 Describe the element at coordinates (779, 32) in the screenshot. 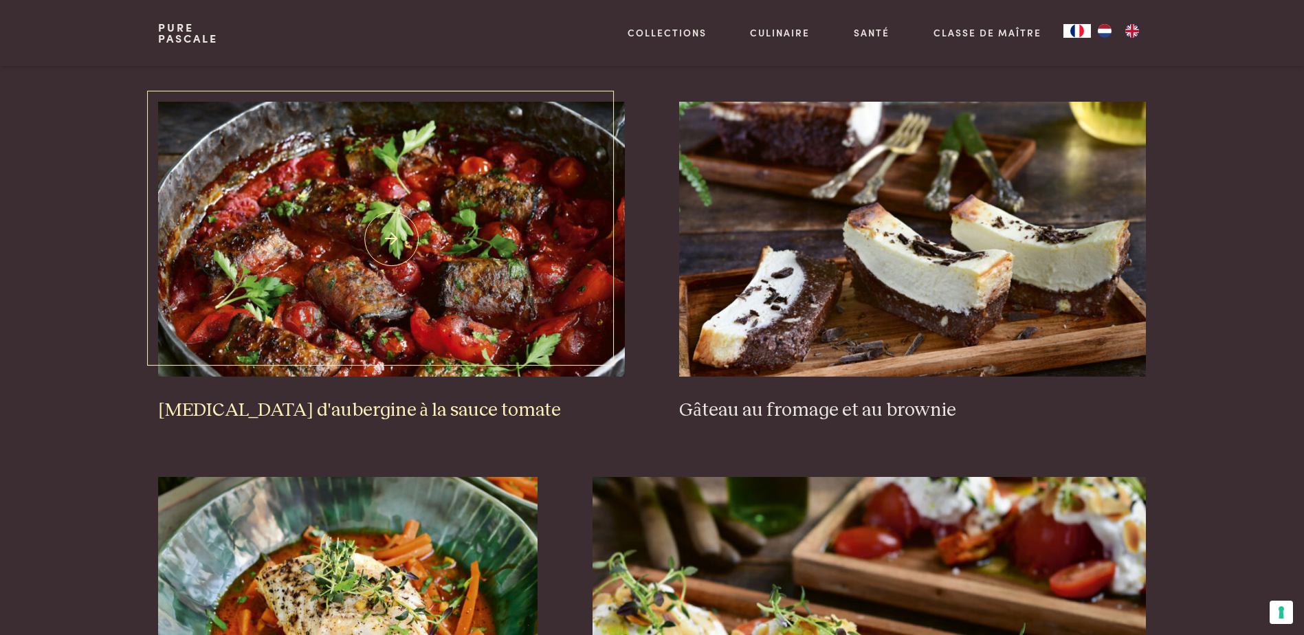

I see `a: Culinaire` at that location.